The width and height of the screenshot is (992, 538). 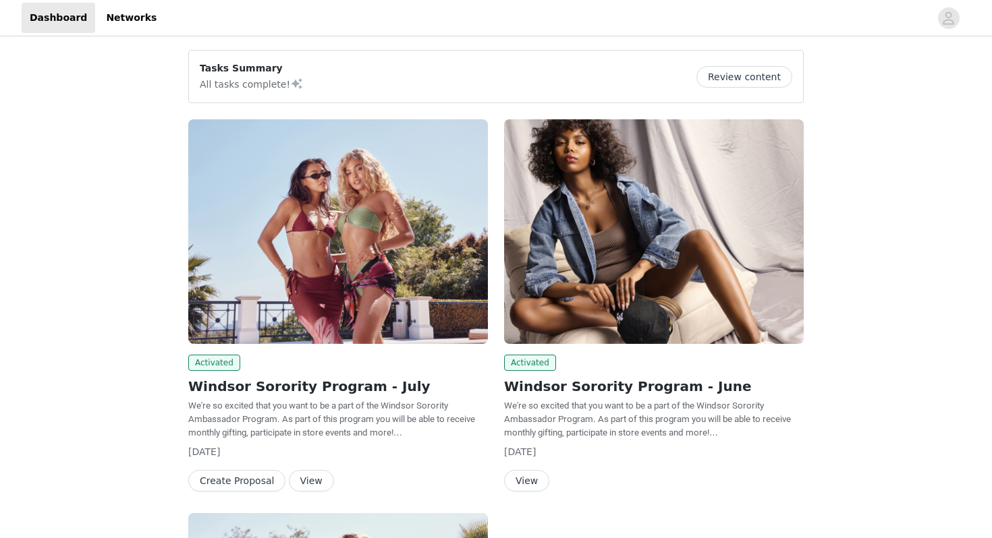 I want to click on h2: Windsor Sorority Program - June, so click(x=654, y=387).